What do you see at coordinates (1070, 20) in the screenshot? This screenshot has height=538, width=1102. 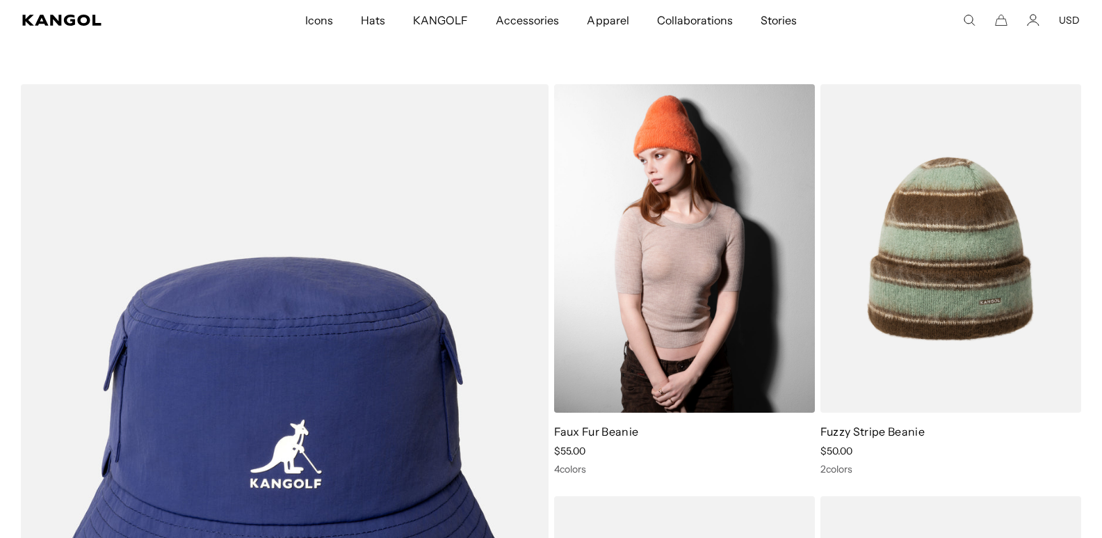 I see `button: USD` at bounding box center [1070, 20].